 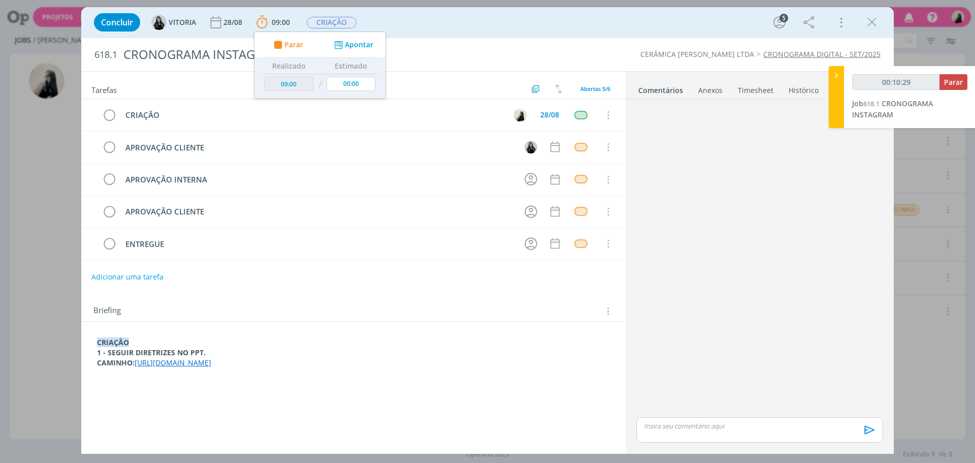 I want to click on span: Abertas 5/6, so click(x=595, y=88).